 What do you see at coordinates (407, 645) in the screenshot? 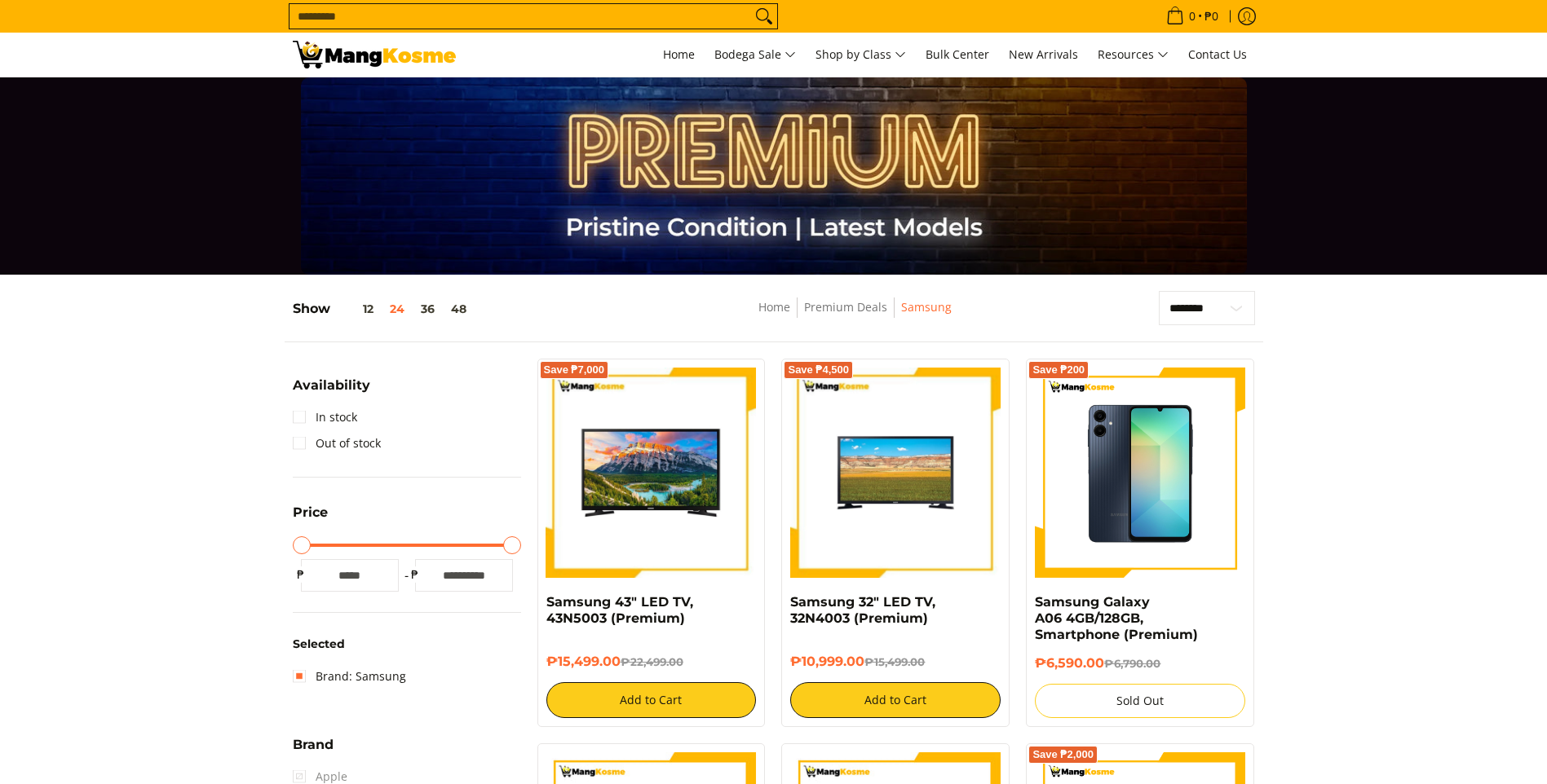
I see `h6: Selected` at bounding box center [407, 645].